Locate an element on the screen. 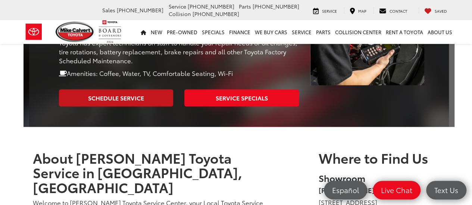 The image size is (472, 205). p: Amenities: Coffee, Water, TV, Comfortable Seating, Wi-Fi is located at coordinates (179, 73).